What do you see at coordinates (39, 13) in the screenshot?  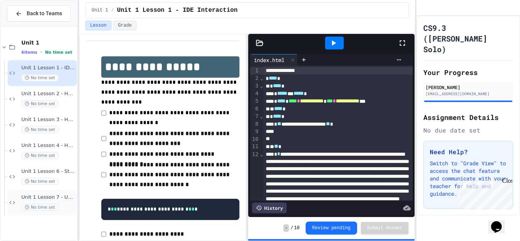 I see `button: Back to Teams` at bounding box center [39, 13].